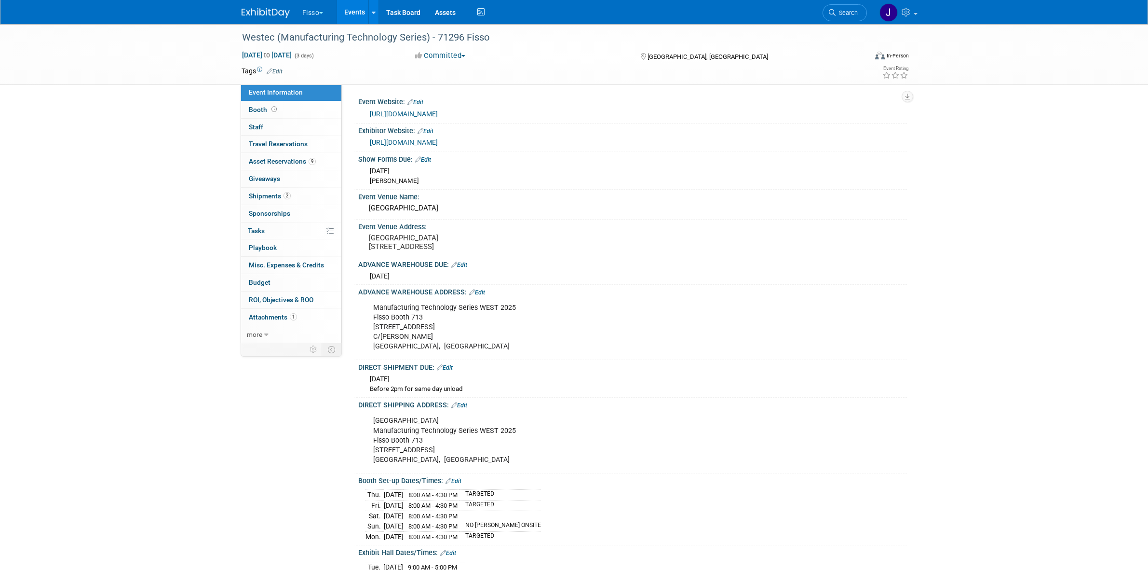 This screenshot has width=1148, height=570. What do you see at coordinates (291, 196) in the screenshot?
I see `a: Shipments2` at bounding box center [291, 196].